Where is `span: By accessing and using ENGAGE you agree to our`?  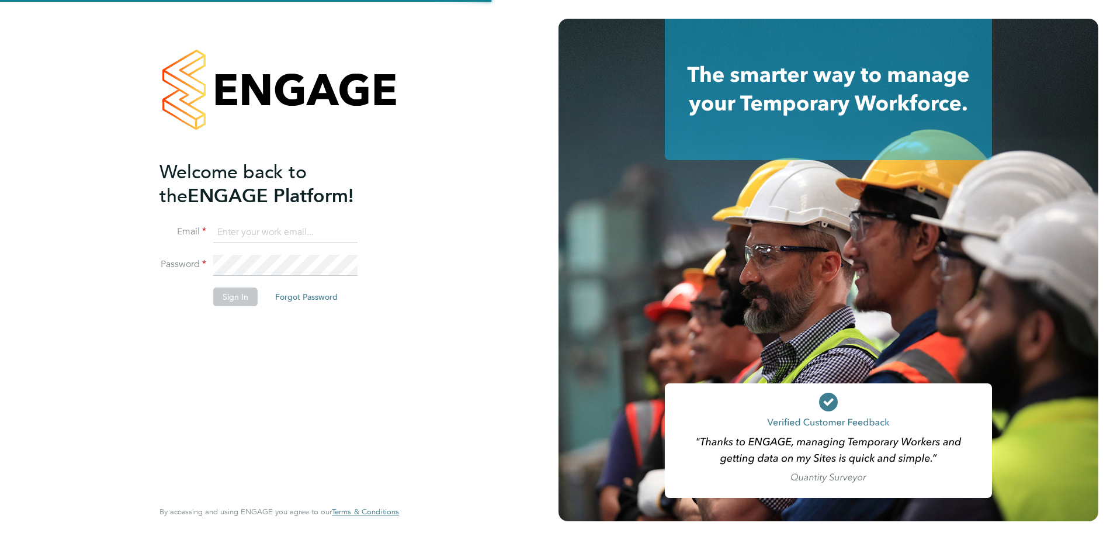
span: By accessing and using ENGAGE you agree to our is located at coordinates (279, 511).